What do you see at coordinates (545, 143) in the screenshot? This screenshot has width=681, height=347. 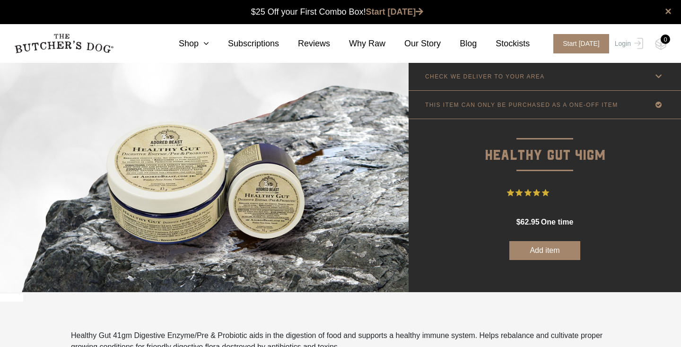 I see `p: Healthy Gut 41gm` at bounding box center [545, 143].